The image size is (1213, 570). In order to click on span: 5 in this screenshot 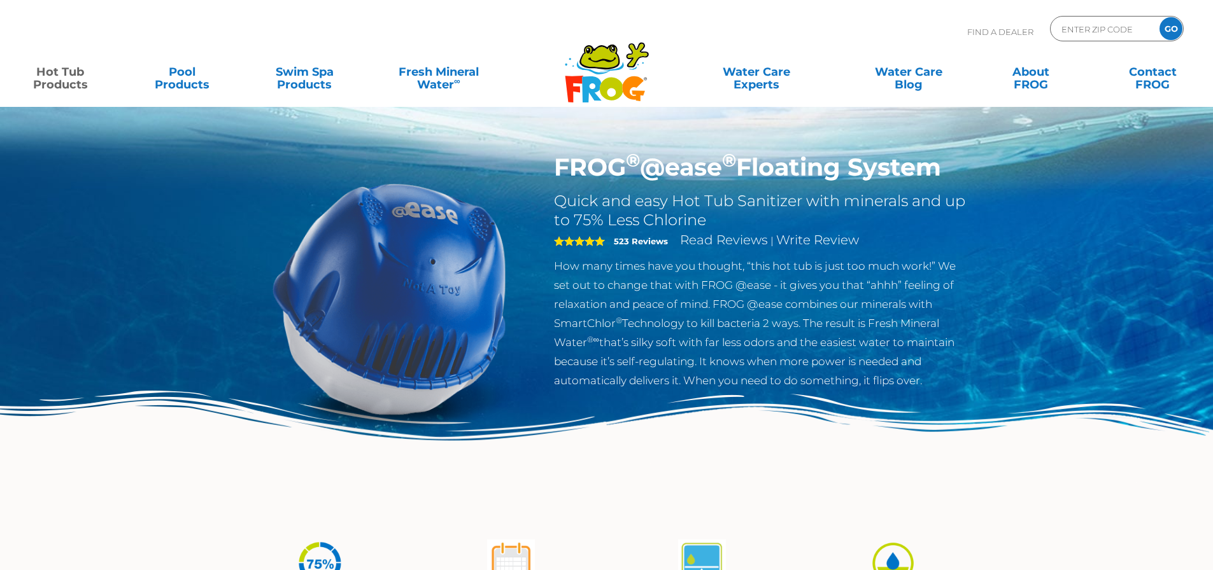, I will do `click(579, 241)`.